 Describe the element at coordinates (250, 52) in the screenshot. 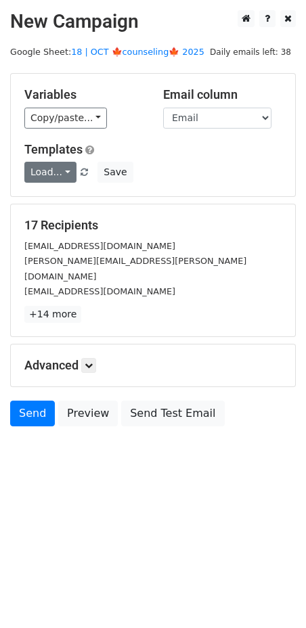

I see `span: Daily emails left: 38` at that location.